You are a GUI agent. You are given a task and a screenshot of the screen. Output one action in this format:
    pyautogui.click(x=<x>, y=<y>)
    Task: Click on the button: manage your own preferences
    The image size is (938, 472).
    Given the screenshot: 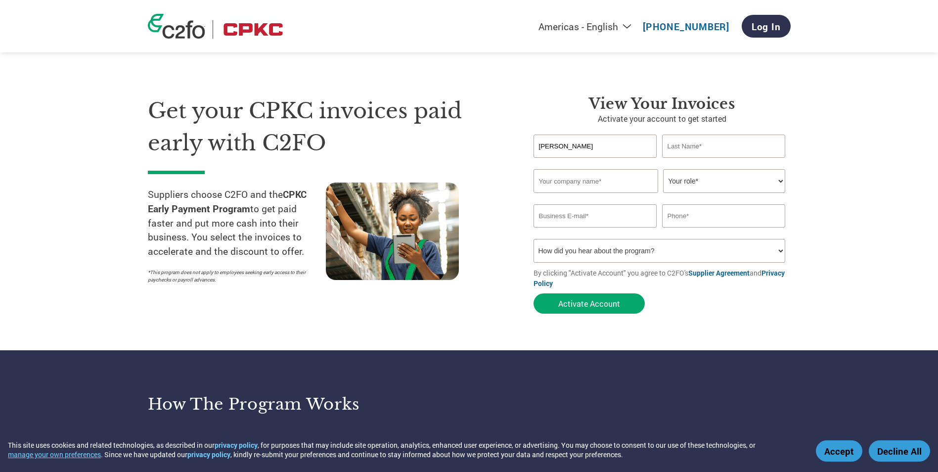 What is the action you would take?
    pyautogui.click(x=54, y=454)
    